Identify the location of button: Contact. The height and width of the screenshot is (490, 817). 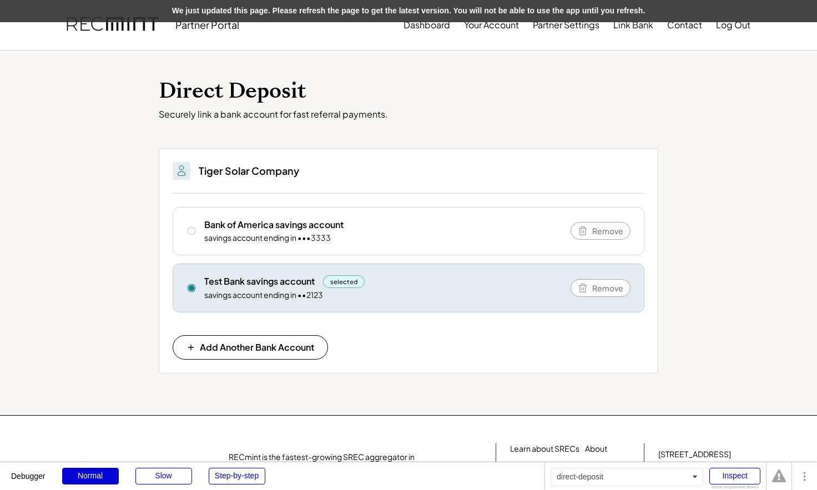
(685, 25).